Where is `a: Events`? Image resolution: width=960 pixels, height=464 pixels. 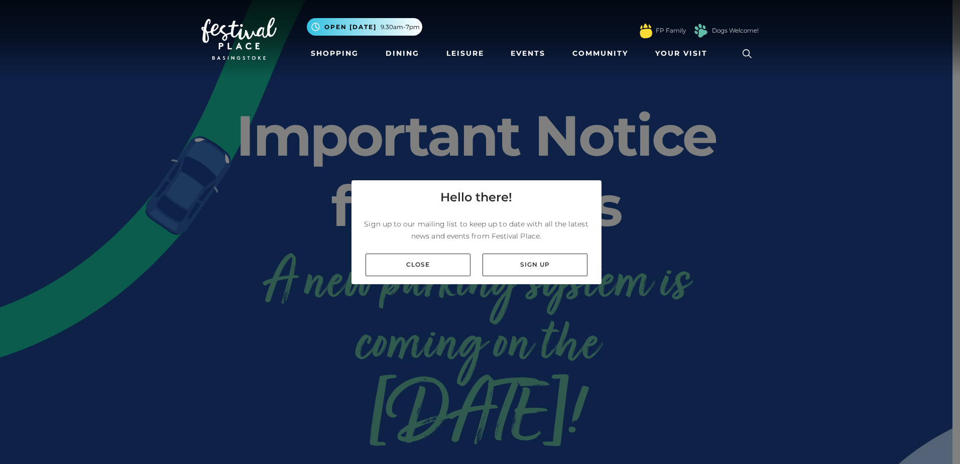
a: Events is located at coordinates (527, 53).